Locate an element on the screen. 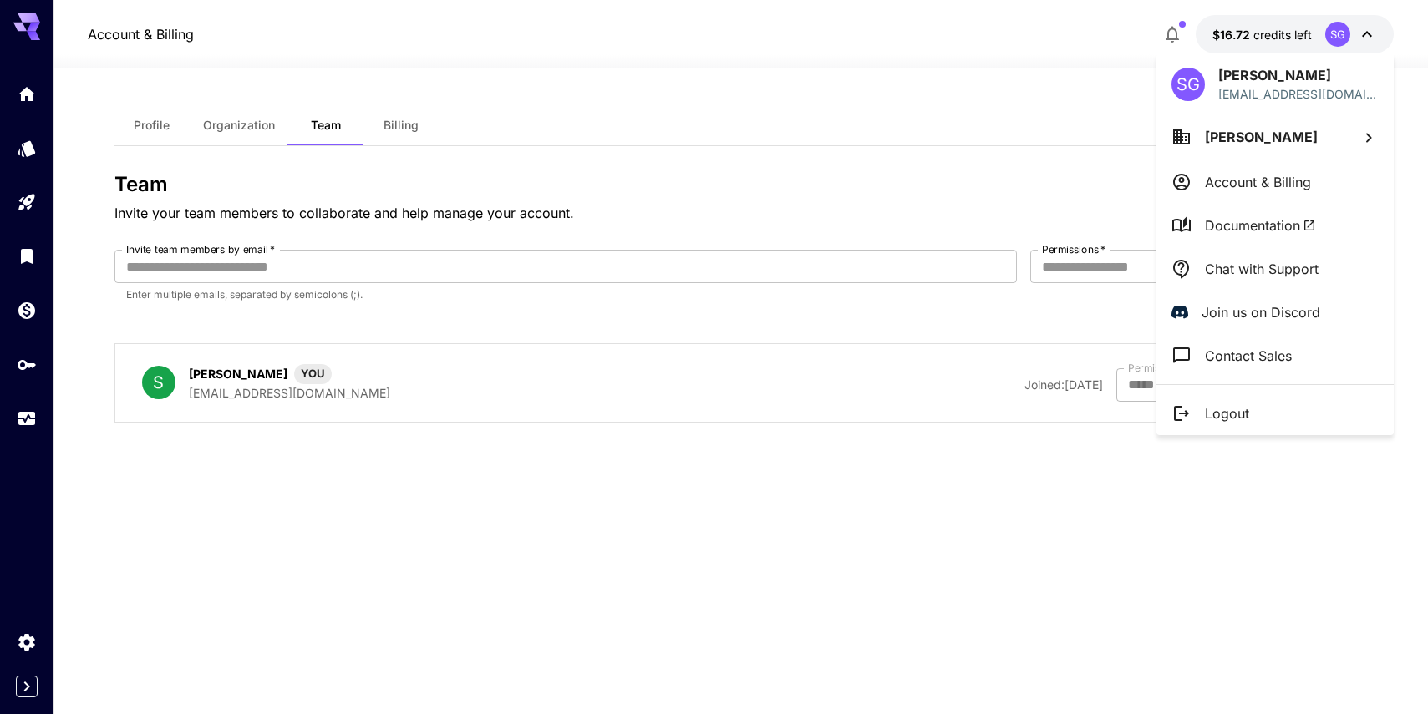  p: Logout is located at coordinates (1227, 414).